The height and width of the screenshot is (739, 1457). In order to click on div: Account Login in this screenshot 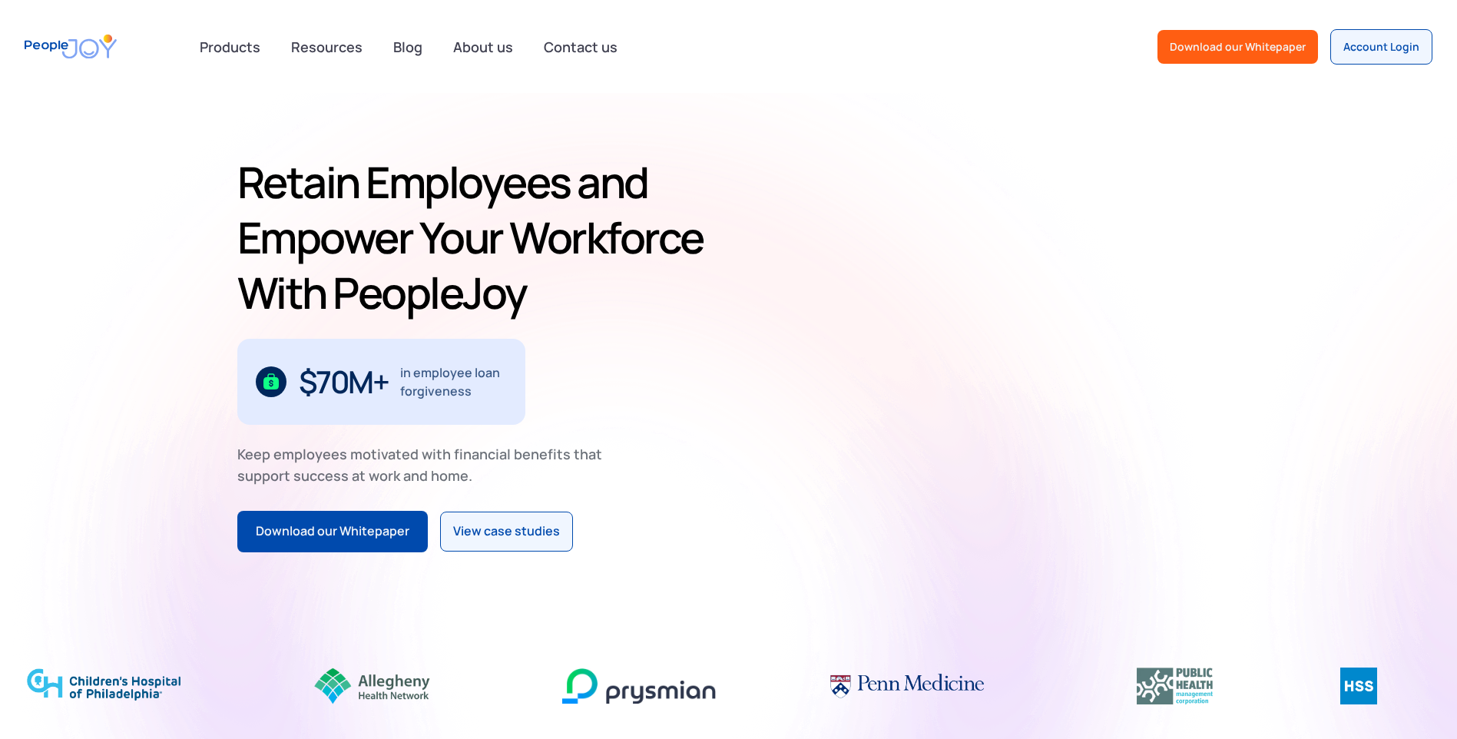, I will do `click(1381, 47)`.